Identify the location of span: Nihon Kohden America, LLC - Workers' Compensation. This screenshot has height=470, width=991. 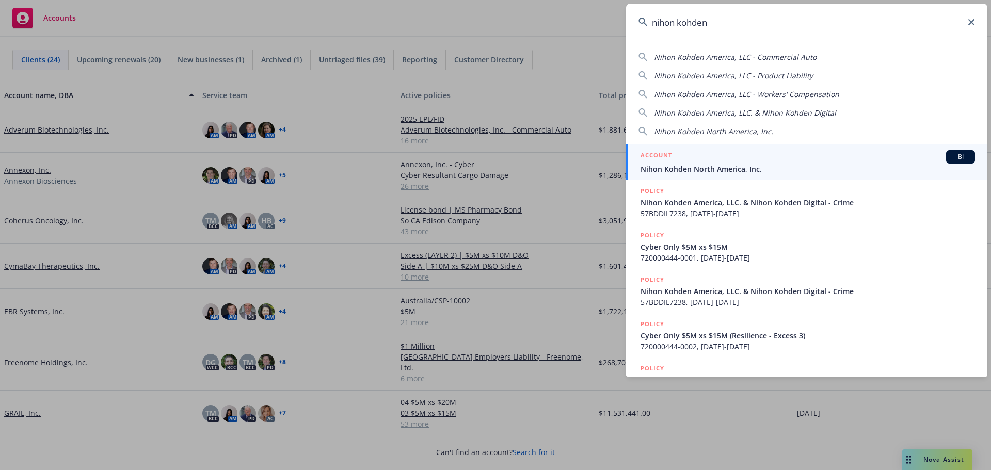
(746, 94).